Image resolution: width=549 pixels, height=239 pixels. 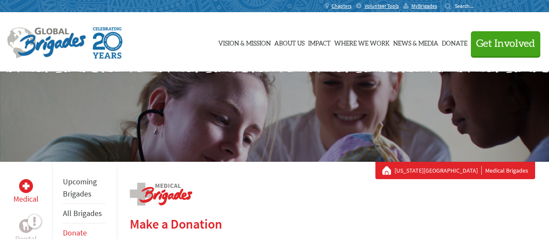 What do you see at coordinates (82, 213) in the screenshot?
I see `a: All Brigades` at bounding box center [82, 213].